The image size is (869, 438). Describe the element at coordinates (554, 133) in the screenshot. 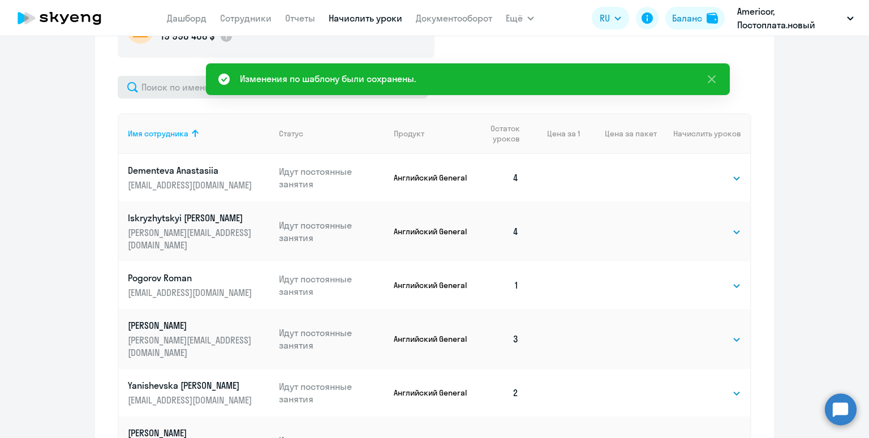

I see `th: Цена за 1` at that location.